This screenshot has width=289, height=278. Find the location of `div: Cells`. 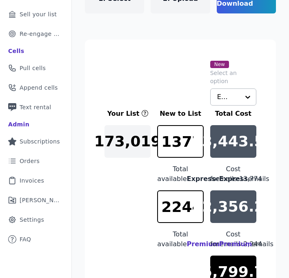

div: Cells is located at coordinates (16, 51).